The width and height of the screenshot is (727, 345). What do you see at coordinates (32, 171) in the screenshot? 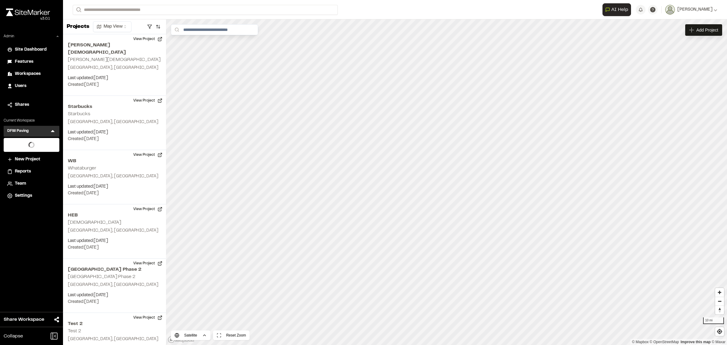
I see `a: Reports` at bounding box center [32, 171].